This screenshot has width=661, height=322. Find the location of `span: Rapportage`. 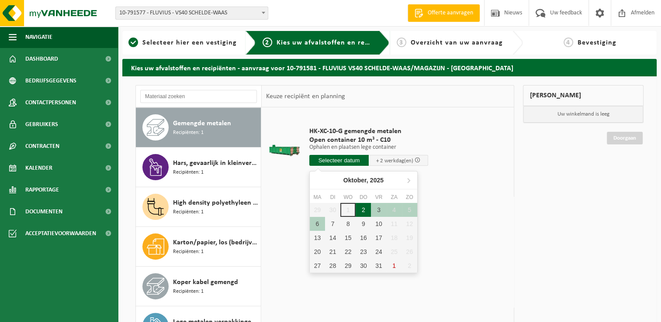

span: Rapportage is located at coordinates (42, 190).